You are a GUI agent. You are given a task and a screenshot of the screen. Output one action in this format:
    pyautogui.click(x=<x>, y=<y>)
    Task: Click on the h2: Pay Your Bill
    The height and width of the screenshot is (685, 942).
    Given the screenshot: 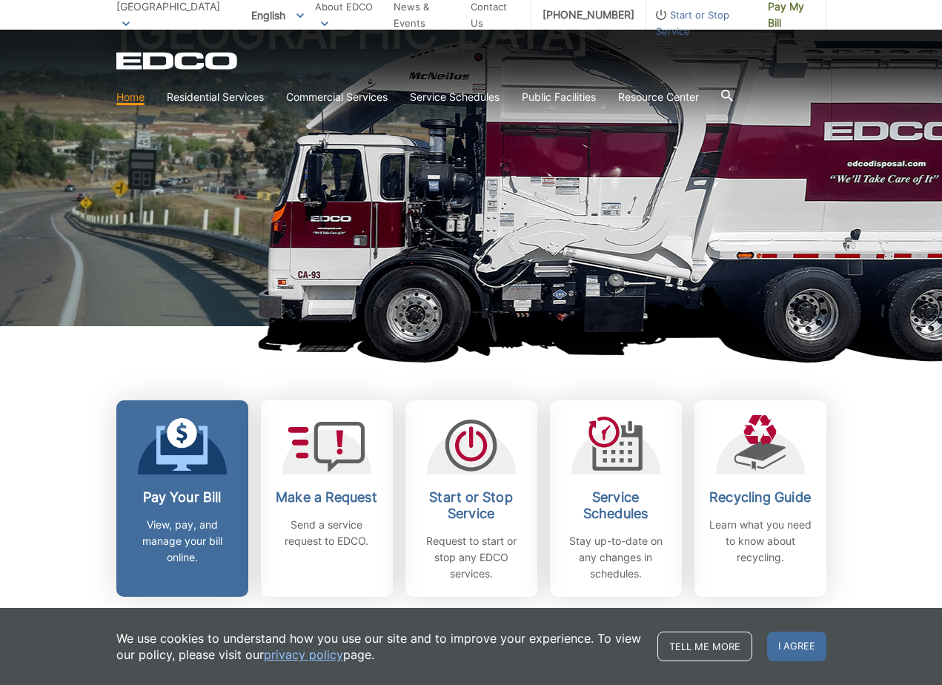 What is the action you would take?
    pyautogui.click(x=182, y=497)
    